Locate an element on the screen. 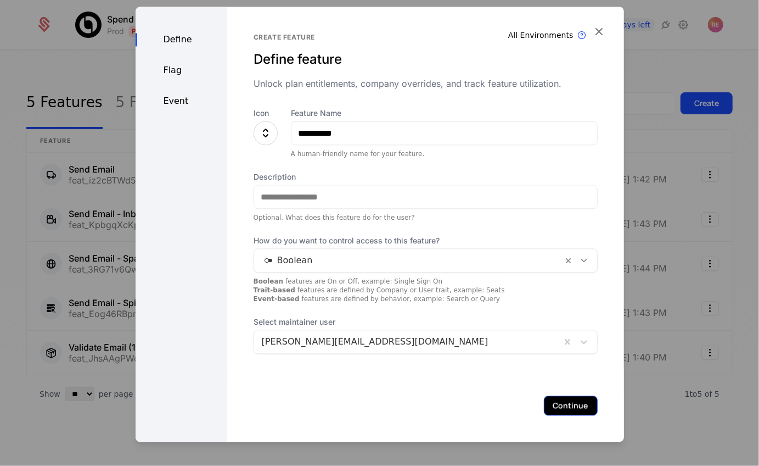 The image size is (759, 466). label: Icon is located at coordinates (266, 113).